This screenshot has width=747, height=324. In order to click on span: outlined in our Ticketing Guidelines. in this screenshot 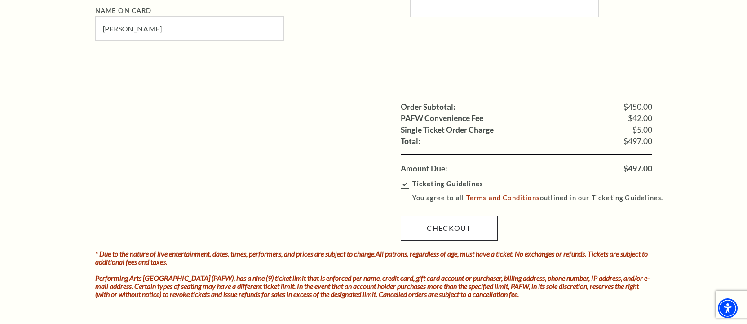, I will do `click(602, 197)`.